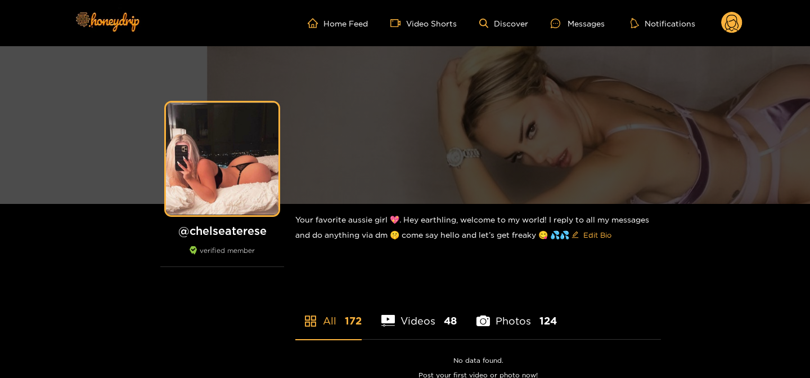  Describe the element at coordinates (329, 313) in the screenshot. I see `li: All` at that location.